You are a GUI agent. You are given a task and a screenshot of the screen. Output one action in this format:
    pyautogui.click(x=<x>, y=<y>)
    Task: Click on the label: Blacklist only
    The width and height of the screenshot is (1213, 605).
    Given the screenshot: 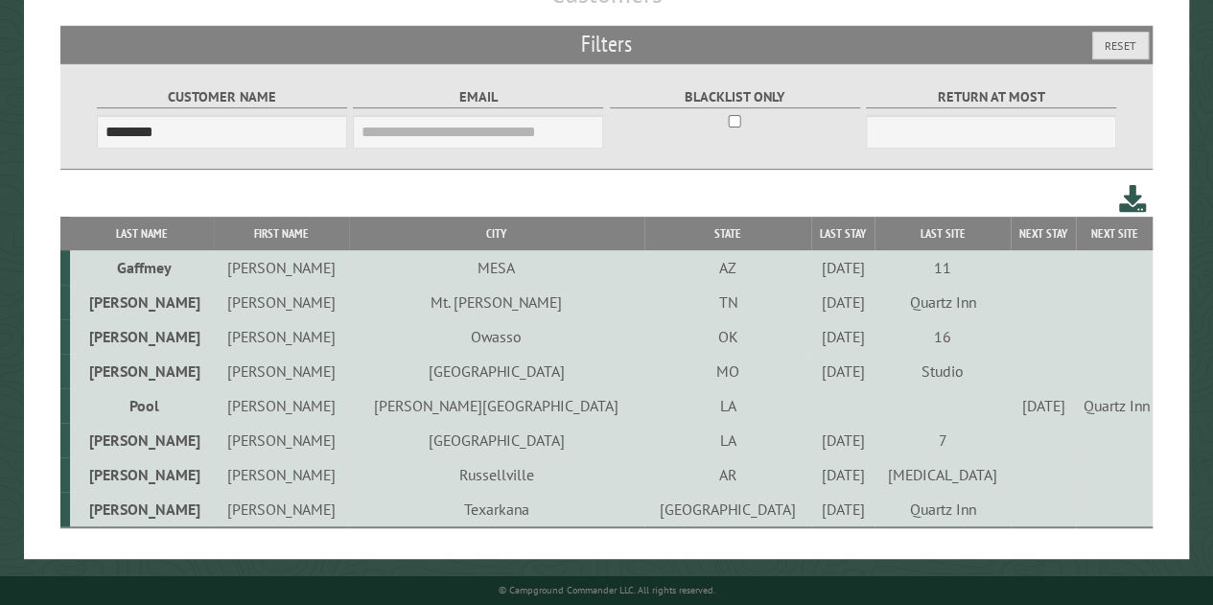 What is the action you would take?
    pyautogui.click(x=734, y=97)
    